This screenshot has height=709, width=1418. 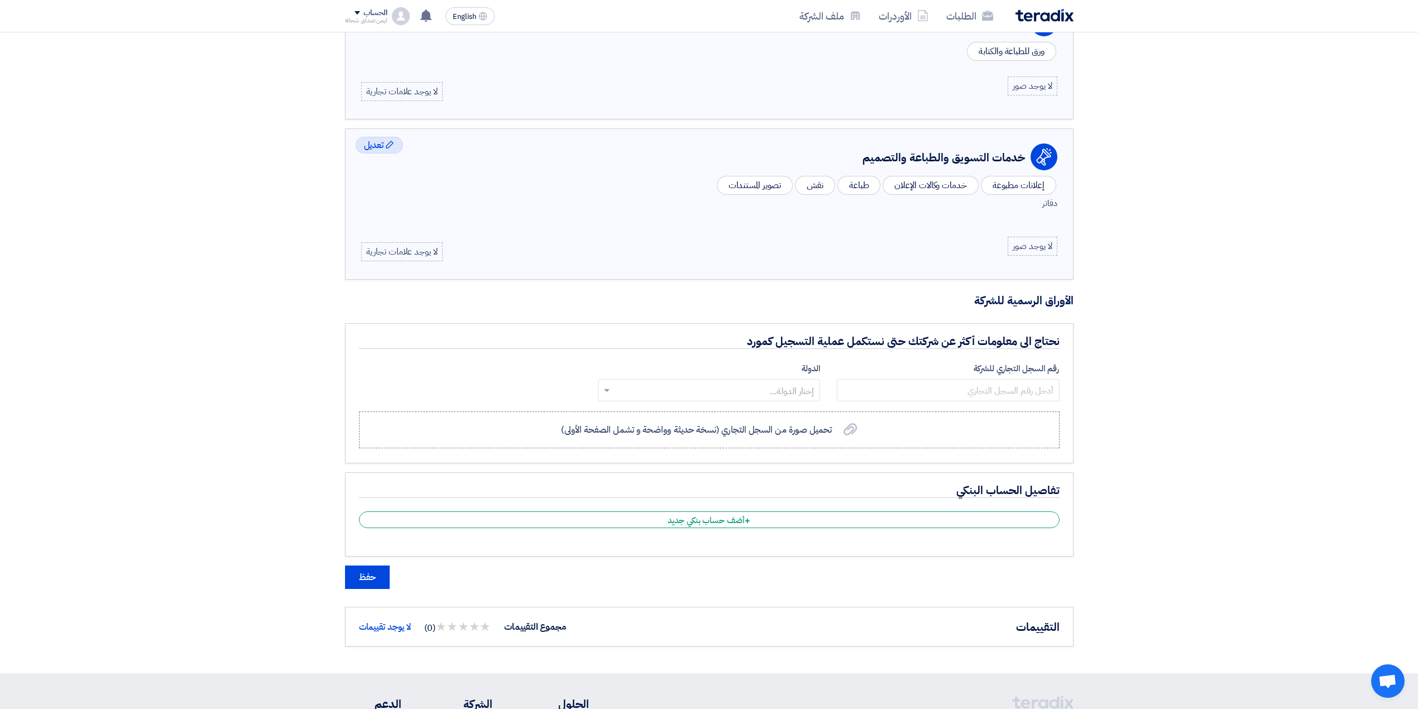 What do you see at coordinates (470, 16) in the screenshot?
I see `button: English` at bounding box center [470, 16].